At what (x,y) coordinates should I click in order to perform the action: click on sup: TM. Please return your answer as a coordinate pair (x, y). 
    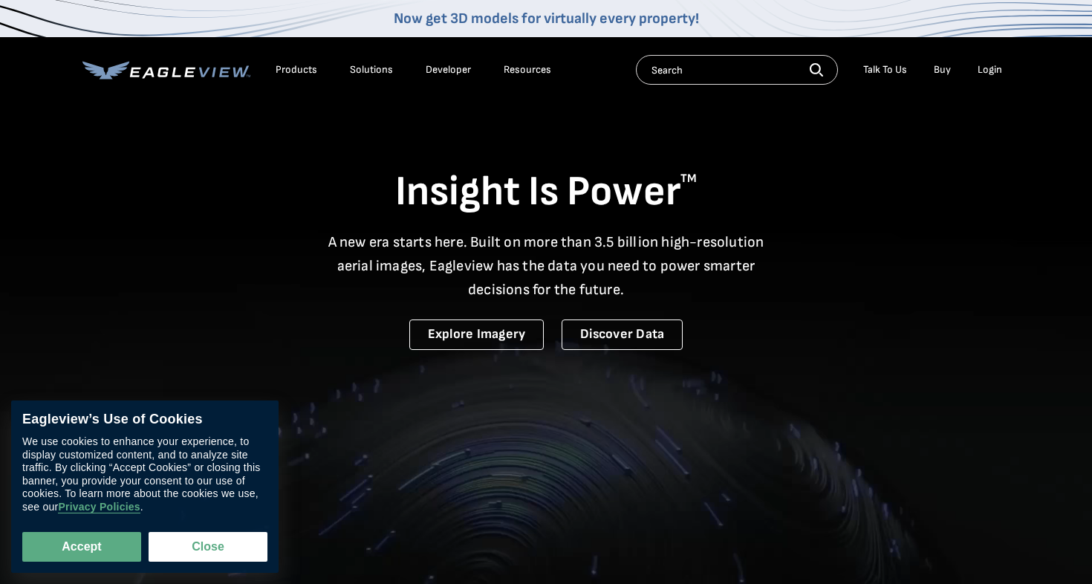
    Looking at the image, I should click on (688, 178).